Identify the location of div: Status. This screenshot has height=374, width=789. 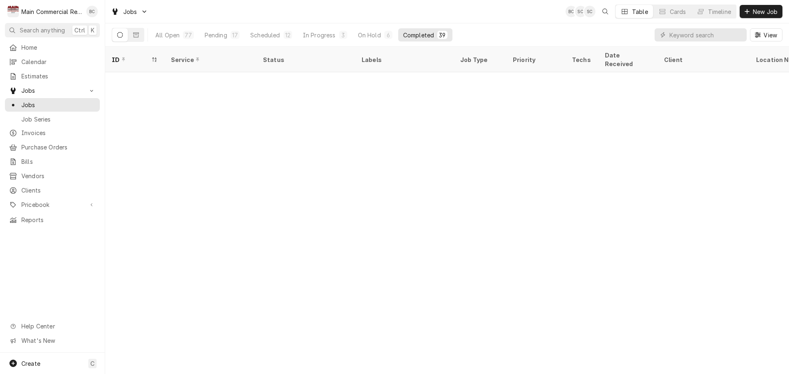
(305, 60).